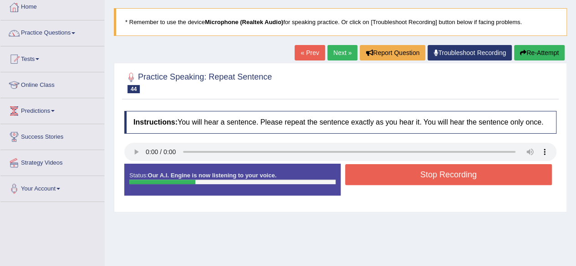 The height and width of the screenshot is (266, 576). What do you see at coordinates (52, 188) in the screenshot?
I see `a: Your Account` at bounding box center [52, 188].